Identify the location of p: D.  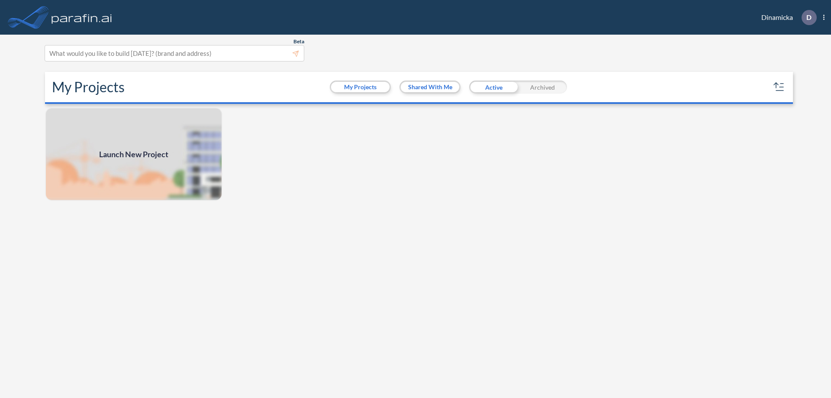
(809, 17).